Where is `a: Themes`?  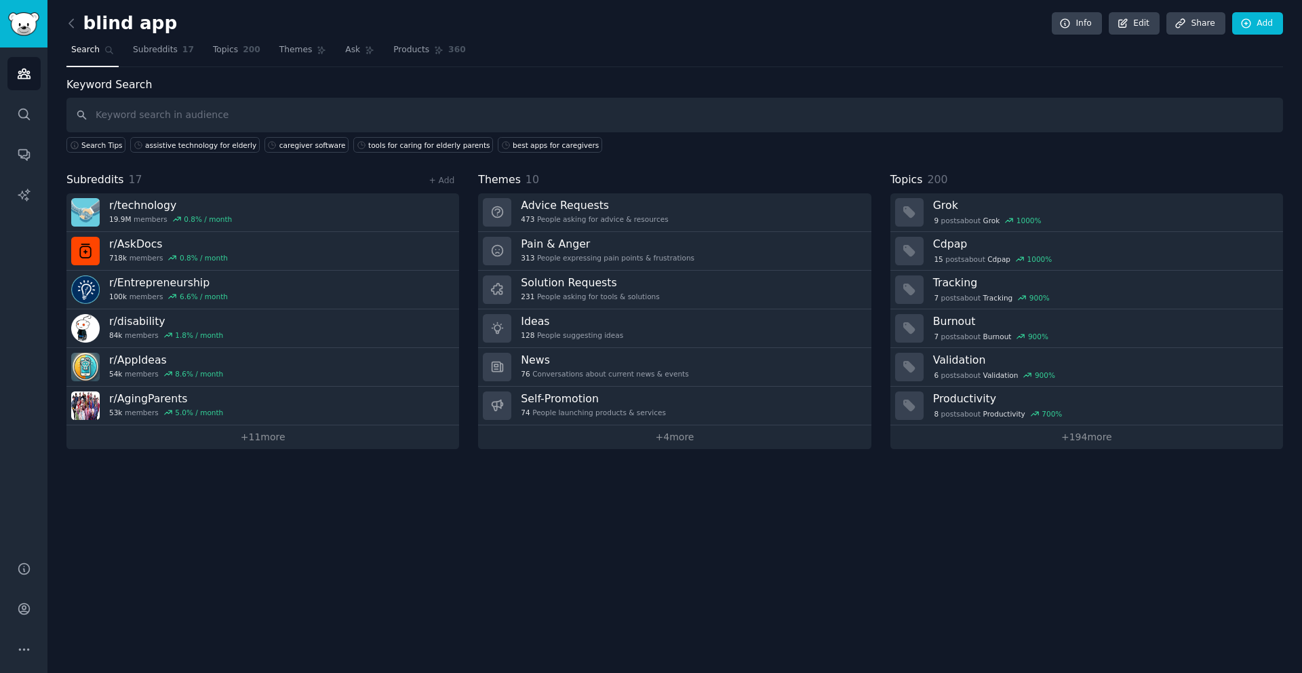 a: Themes is located at coordinates (303, 53).